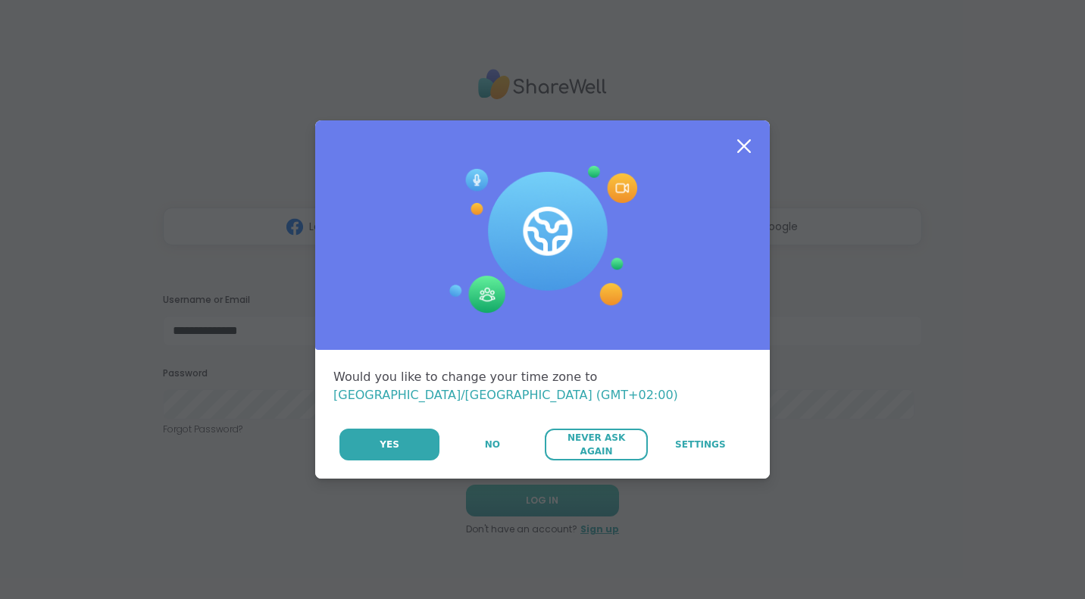 The image size is (1085, 599). Describe the element at coordinates (700, 445) in the screenshot. I see `span: Settings` at that location.